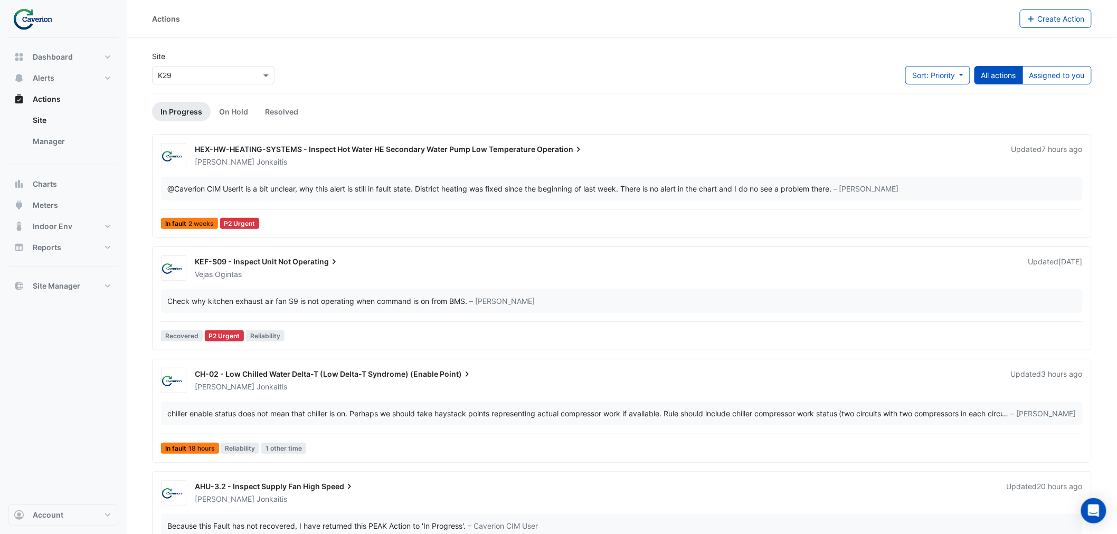  Describe the element at coordinates (338, 487) in the screenshot. I see `span: Speed` at that location.